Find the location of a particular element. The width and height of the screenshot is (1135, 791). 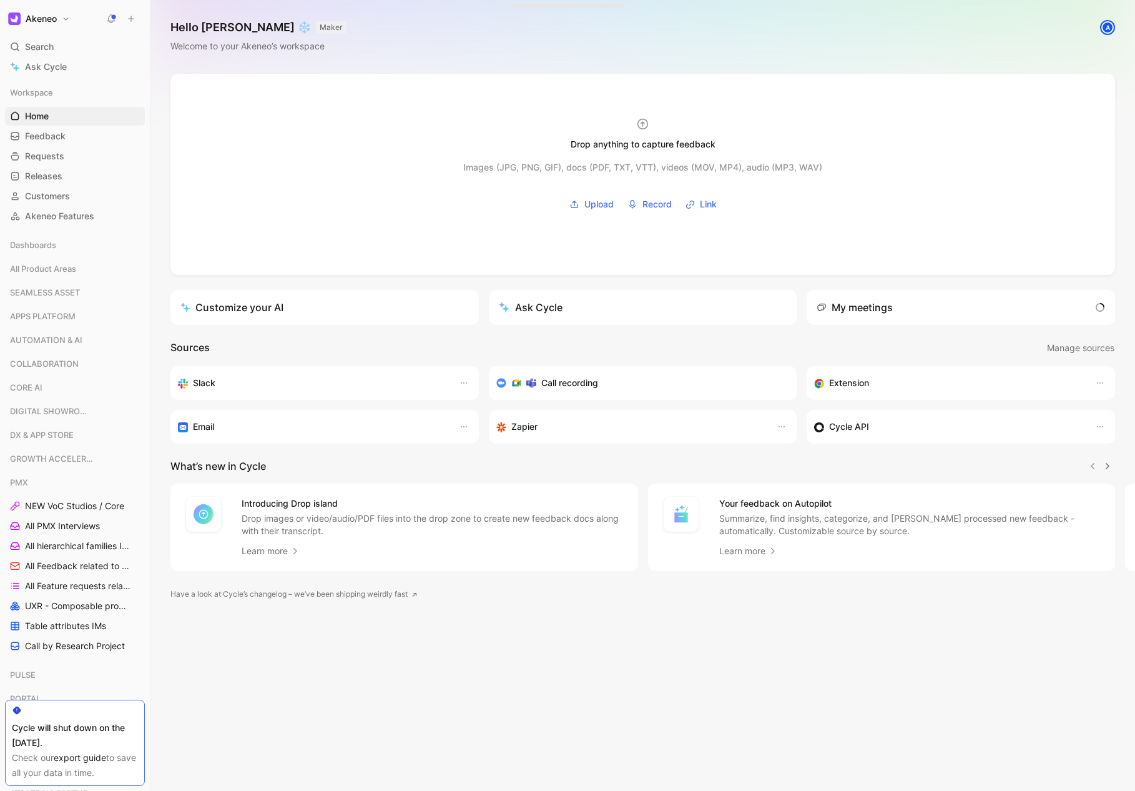

span: Workspace is located at coordinates (31, 92).